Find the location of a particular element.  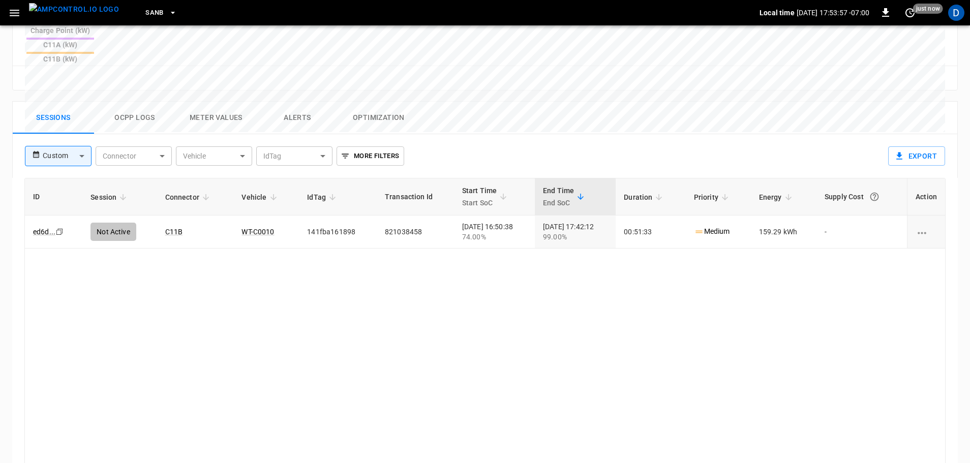

span: IdTag is located at coordinates (323, 197).